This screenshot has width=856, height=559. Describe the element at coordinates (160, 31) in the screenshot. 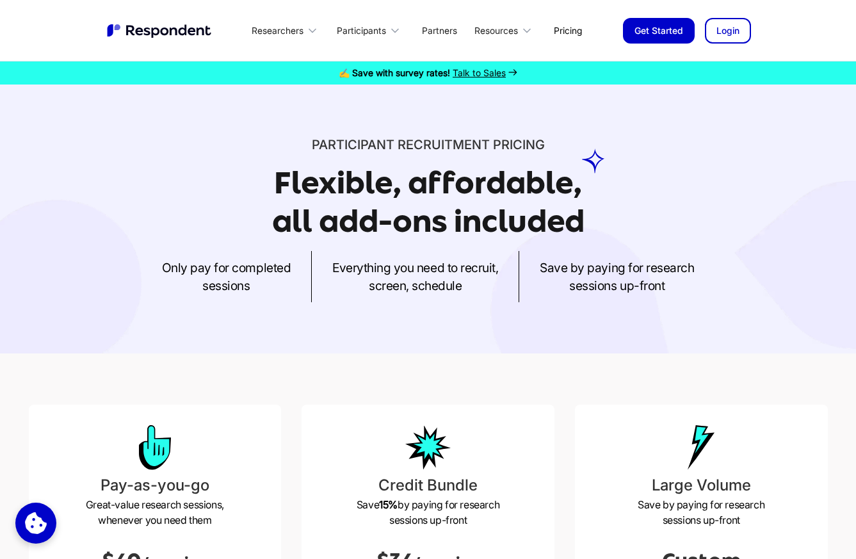

I see `a: home` at that location.